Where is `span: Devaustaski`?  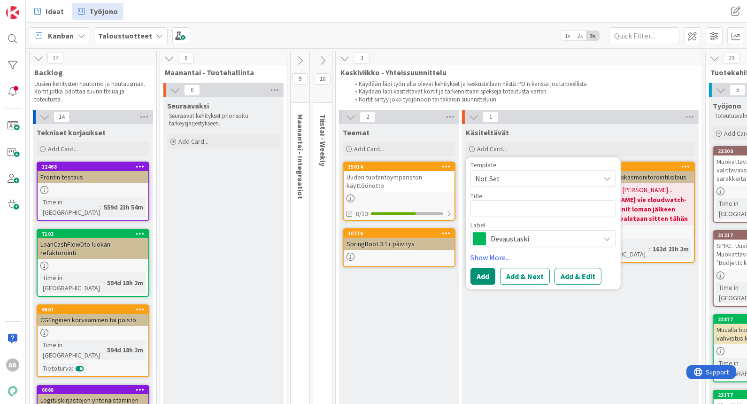 span: Devaustaski is located at coordinates (543, 239).